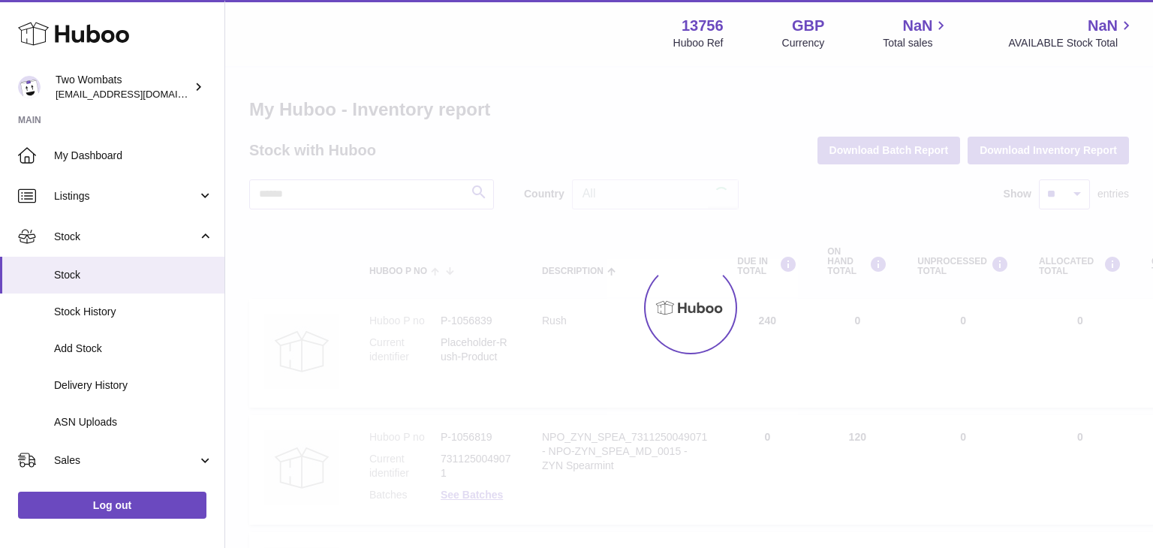 This screenshot has width=1153, height=548. I want to click on span: Listings, so click(125, 196).